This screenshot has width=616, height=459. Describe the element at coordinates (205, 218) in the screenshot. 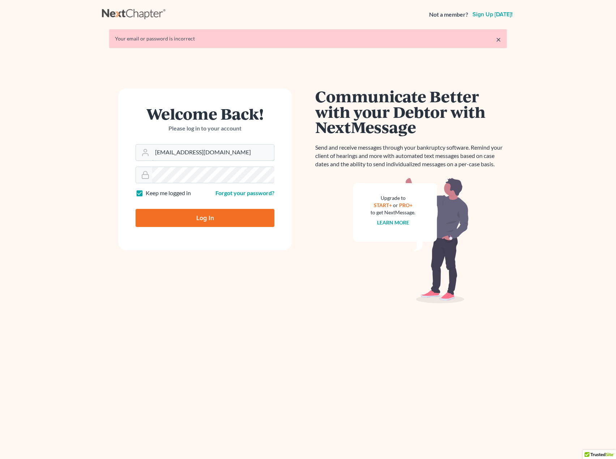

I see `input: Log In` at that location.